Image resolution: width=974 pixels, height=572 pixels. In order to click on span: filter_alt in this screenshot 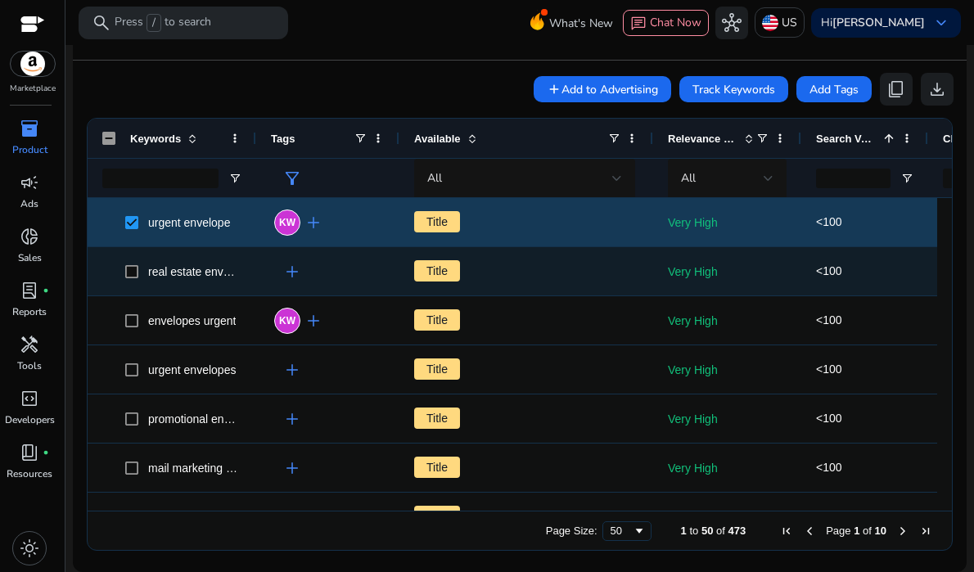, I will do `click(292, 178)`.